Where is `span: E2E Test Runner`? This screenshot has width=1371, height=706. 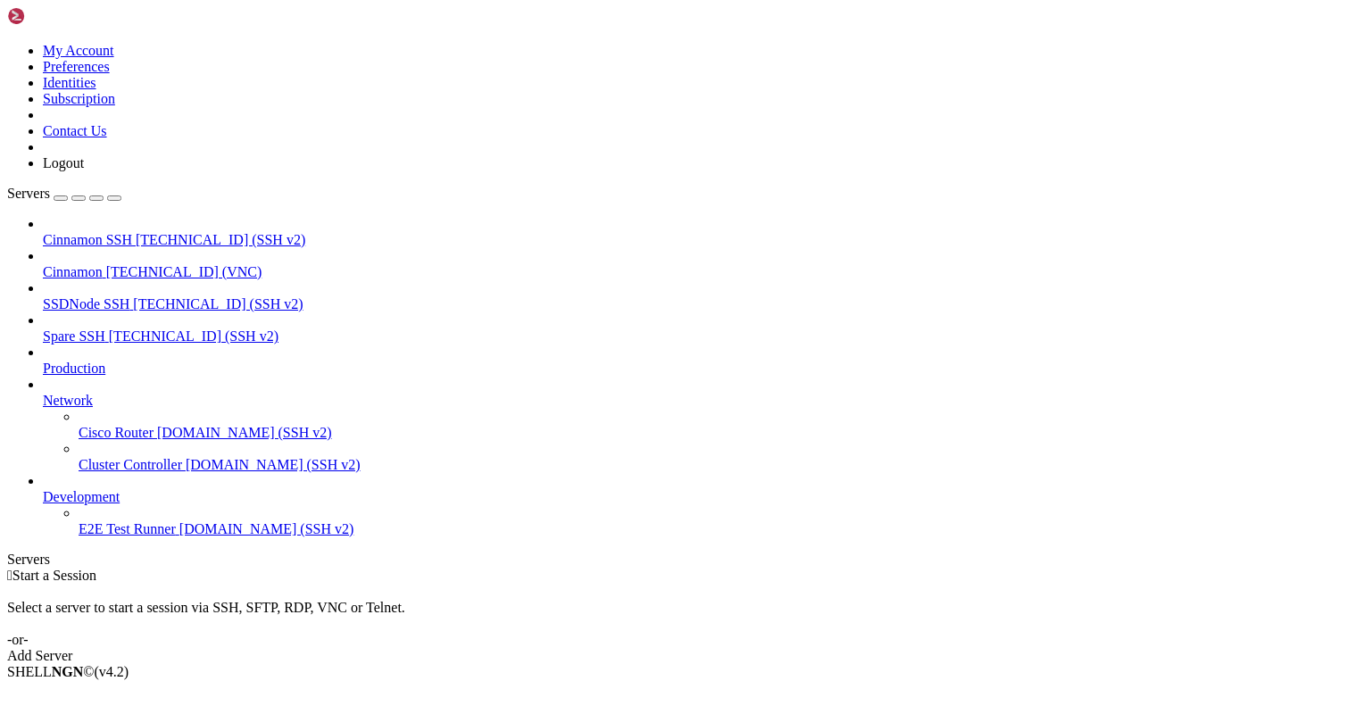 span: E2E Test Runner is located at coordinates (127, 528).